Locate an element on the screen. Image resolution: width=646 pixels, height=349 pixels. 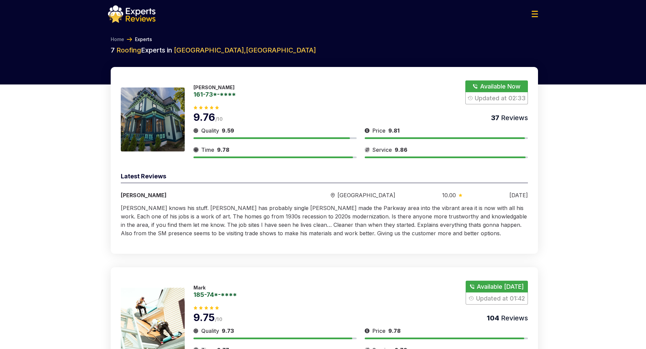
div: Latest Reviews is located at coordinates (324, 177).